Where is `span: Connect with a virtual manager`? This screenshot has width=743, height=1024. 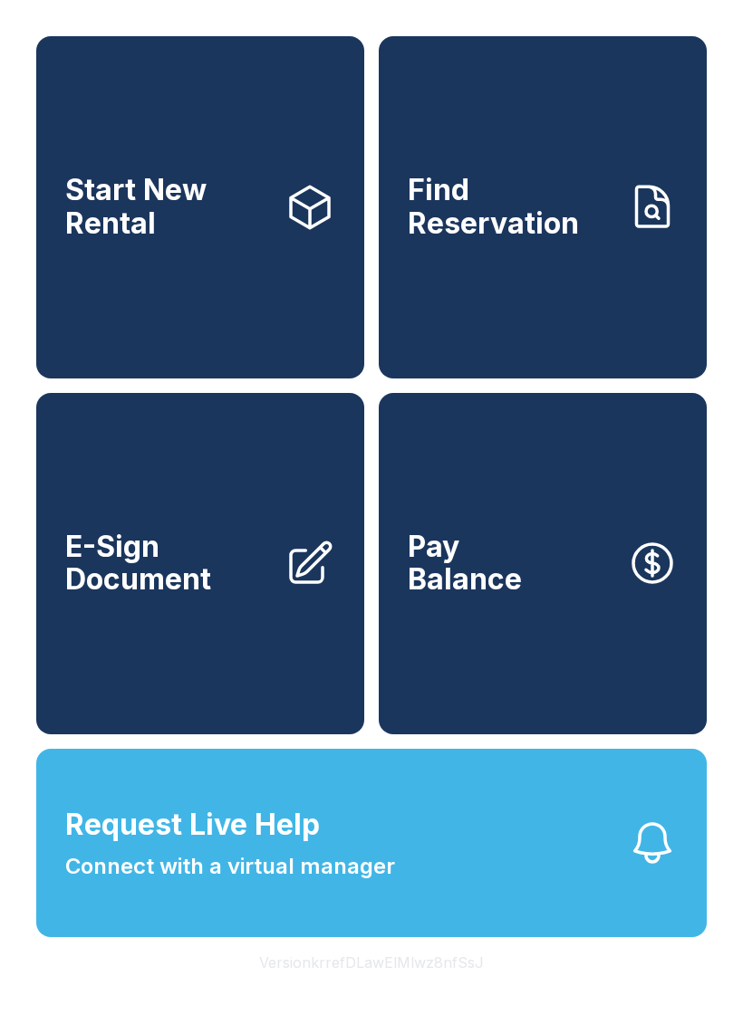 span: Connect with a virtual manager is located at coordinates (230, 867).